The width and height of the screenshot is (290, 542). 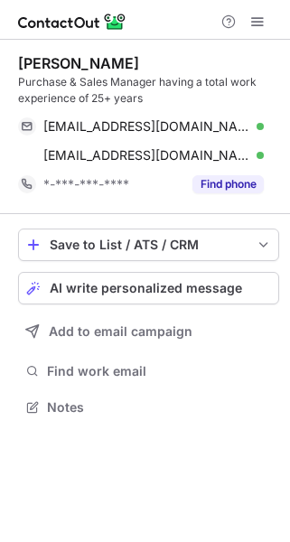 I want to click on button: Reveal Button, so click(x=227, y=184).